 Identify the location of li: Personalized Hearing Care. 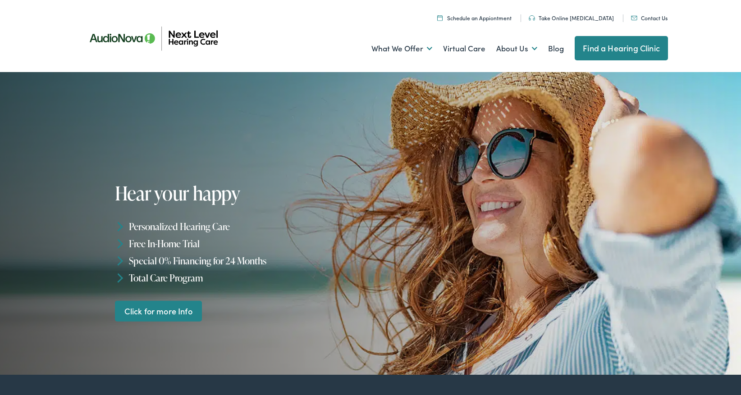
(244, 227).